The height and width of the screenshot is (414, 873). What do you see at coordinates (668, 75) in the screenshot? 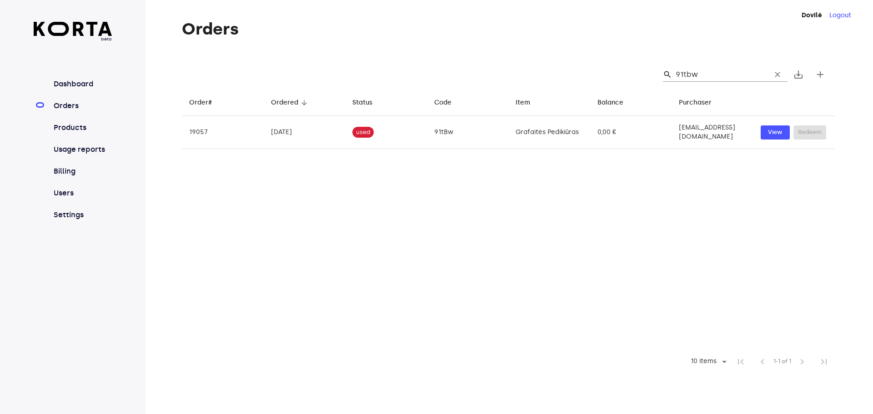
I see `span: Search` at bounding box center [668, 75].